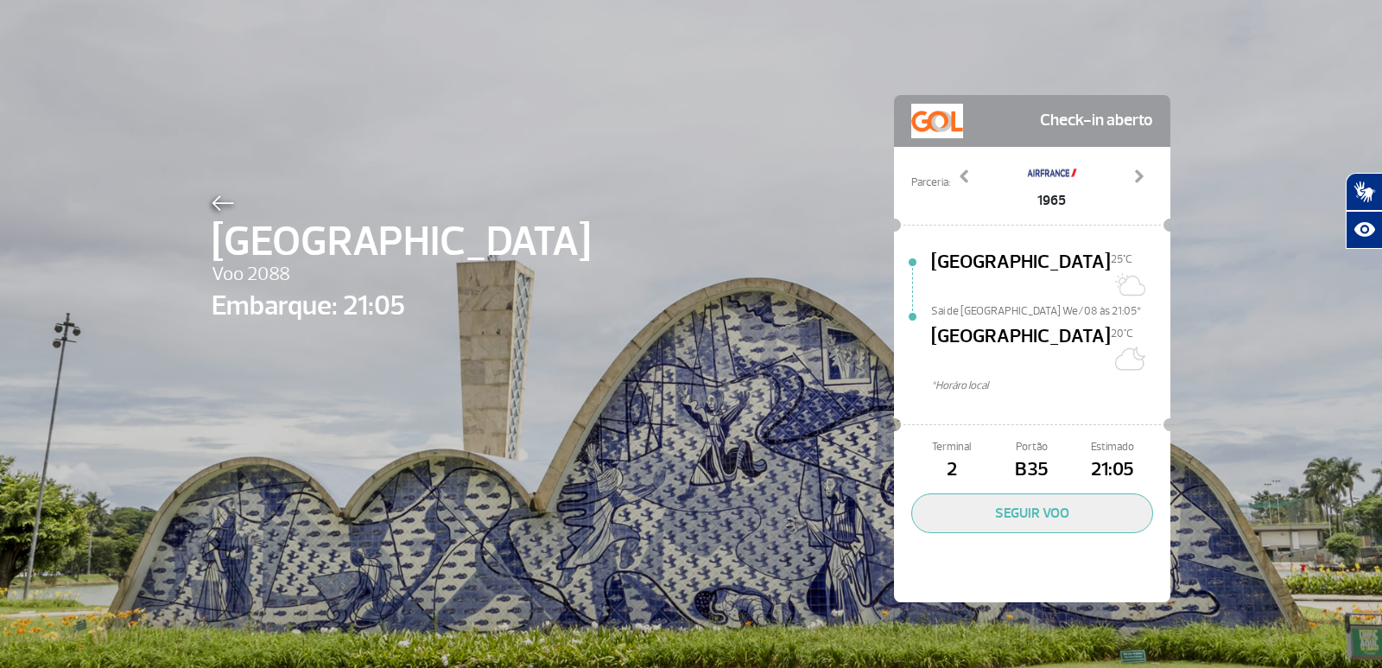 This screenshot has height=668, width=1382. What do you see at coordinates (1128, 358) in the screenshot?
I see `img: Céu limpo` at bounding box center [1128, 358].